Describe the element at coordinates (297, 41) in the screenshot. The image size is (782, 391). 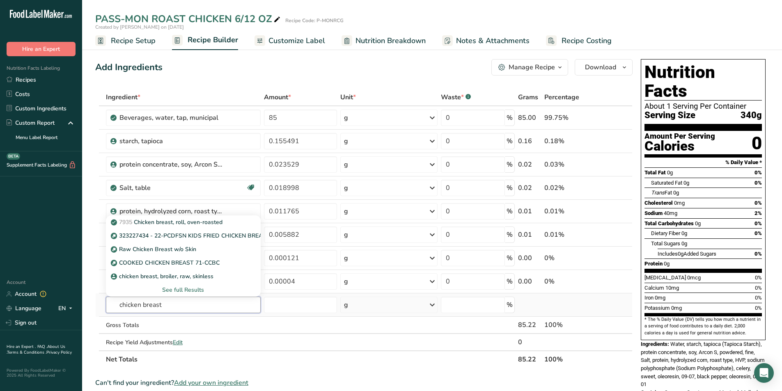
I see `span: Customize Label` at that location.